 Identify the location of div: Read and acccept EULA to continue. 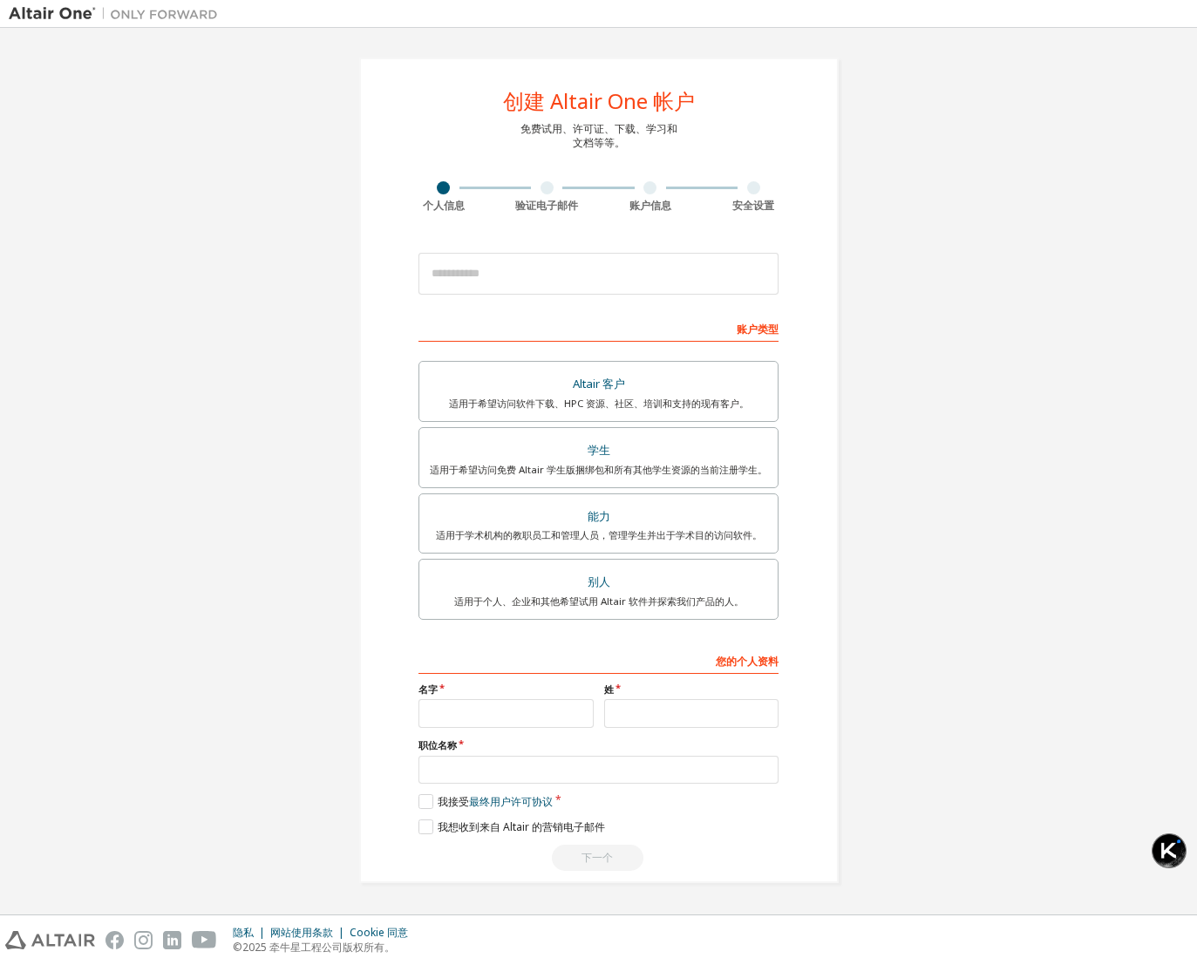
(598, 858).